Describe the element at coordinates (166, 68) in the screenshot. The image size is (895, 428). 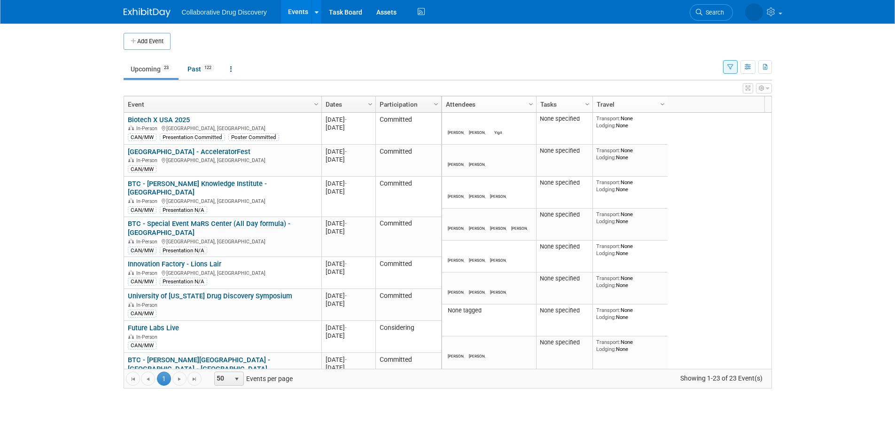
I see `span: 23` at that location.